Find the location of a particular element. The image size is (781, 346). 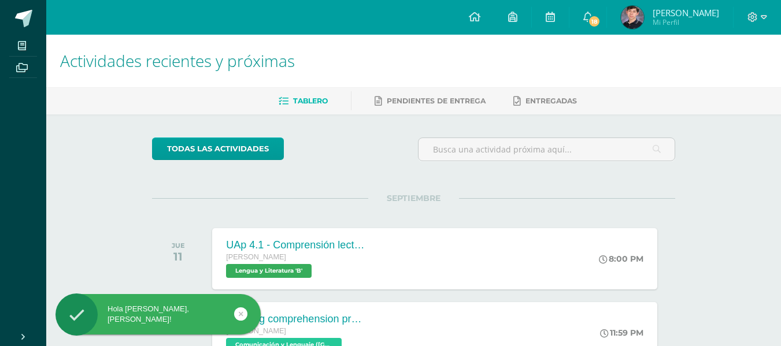

span: 18 is located at coordinates (594, 21).